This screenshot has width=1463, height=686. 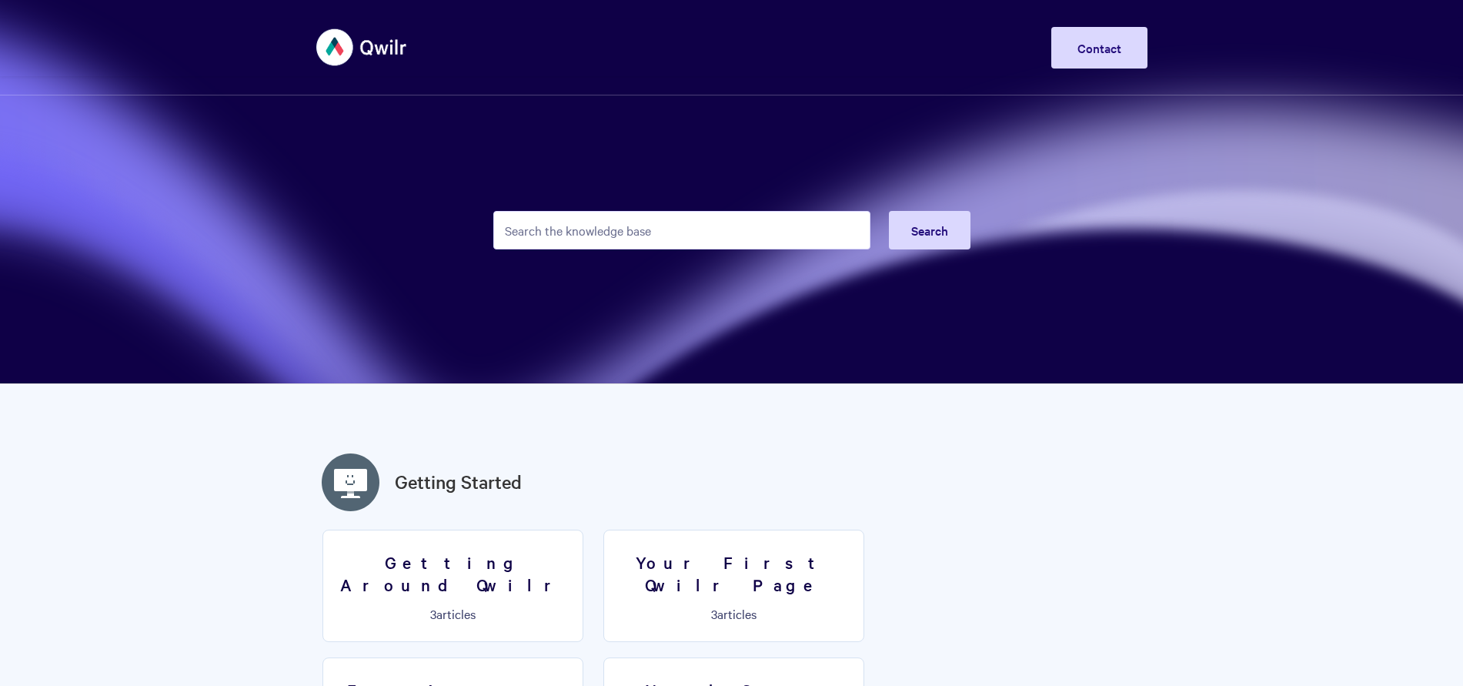 I want to click on a: Getting Started, so click(x=458, y=482).